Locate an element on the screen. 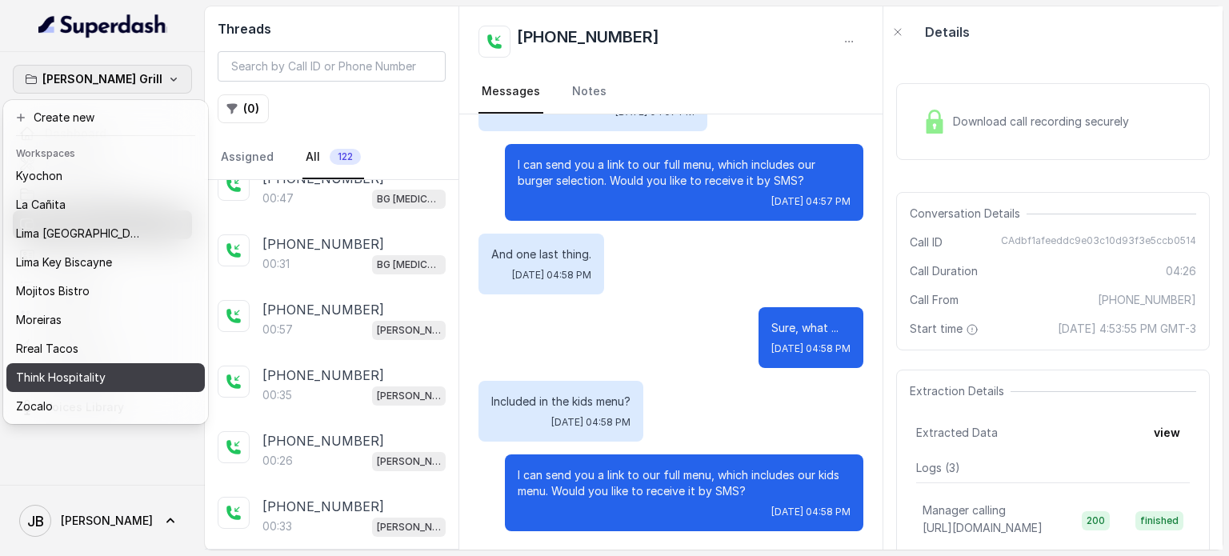 Image resolution: width=1229 pixels, height=556 pixels. button: Create new is located at coordinates (106, 118).